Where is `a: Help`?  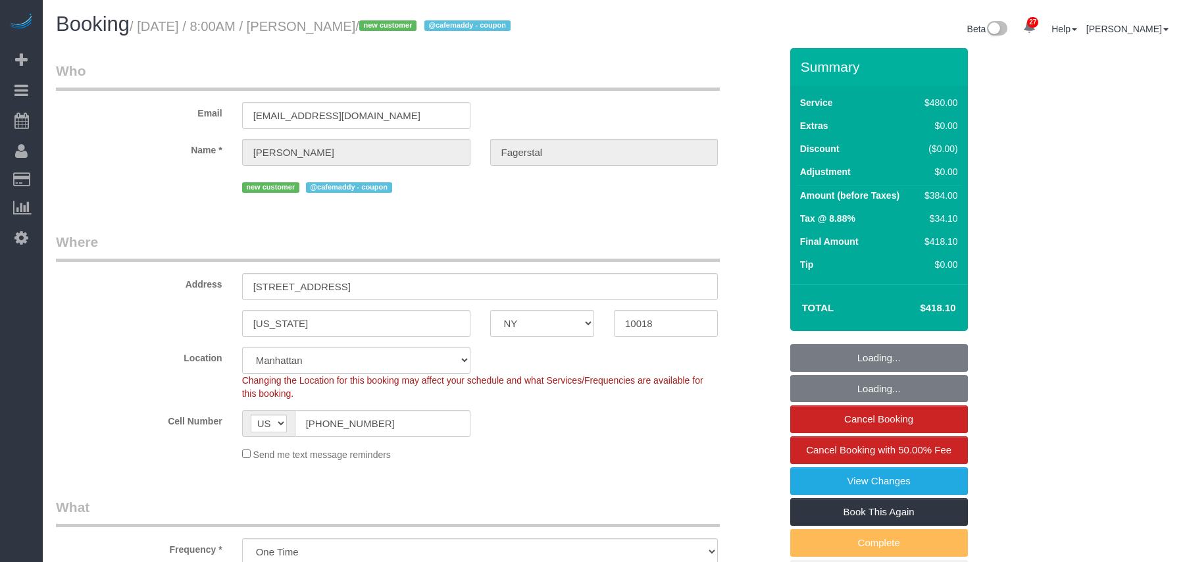 a: Help is located at coordinates (1064, 29).